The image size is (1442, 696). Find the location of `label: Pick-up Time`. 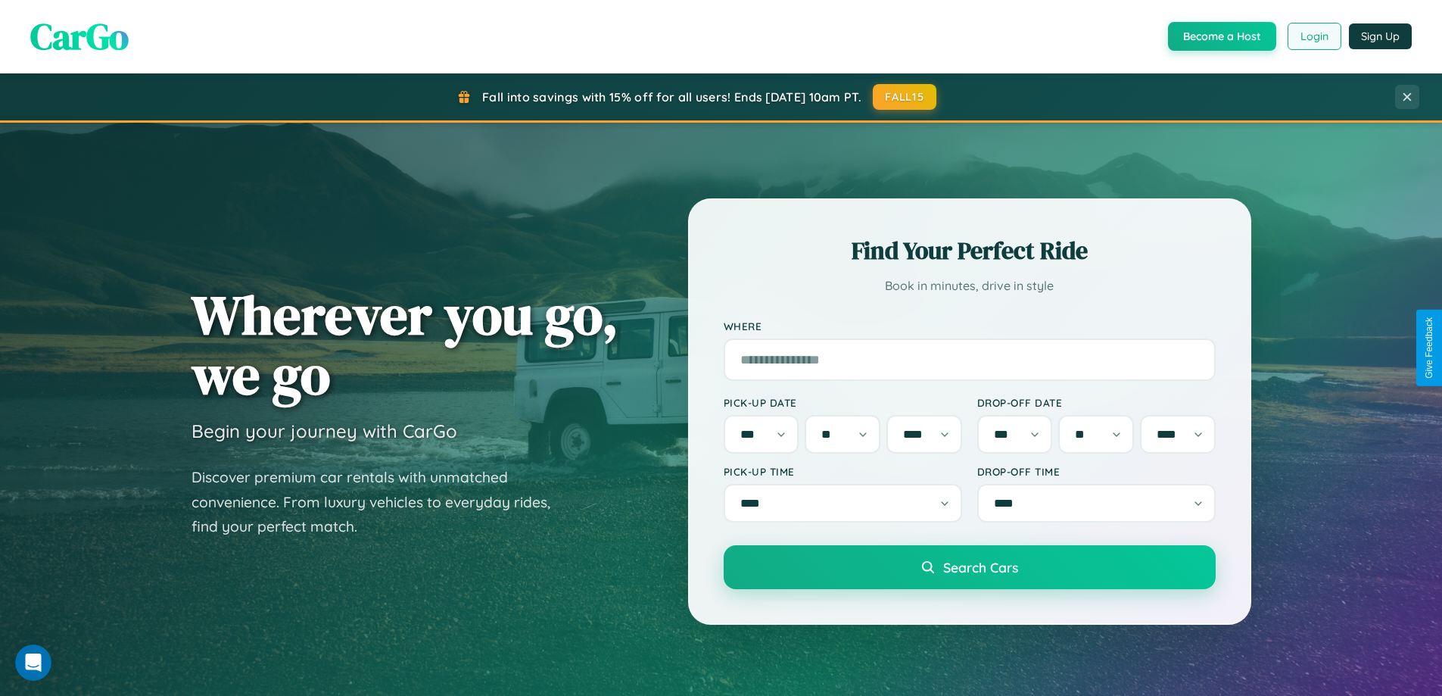

label: Pick-up Time is located at coordinates (842, 471).